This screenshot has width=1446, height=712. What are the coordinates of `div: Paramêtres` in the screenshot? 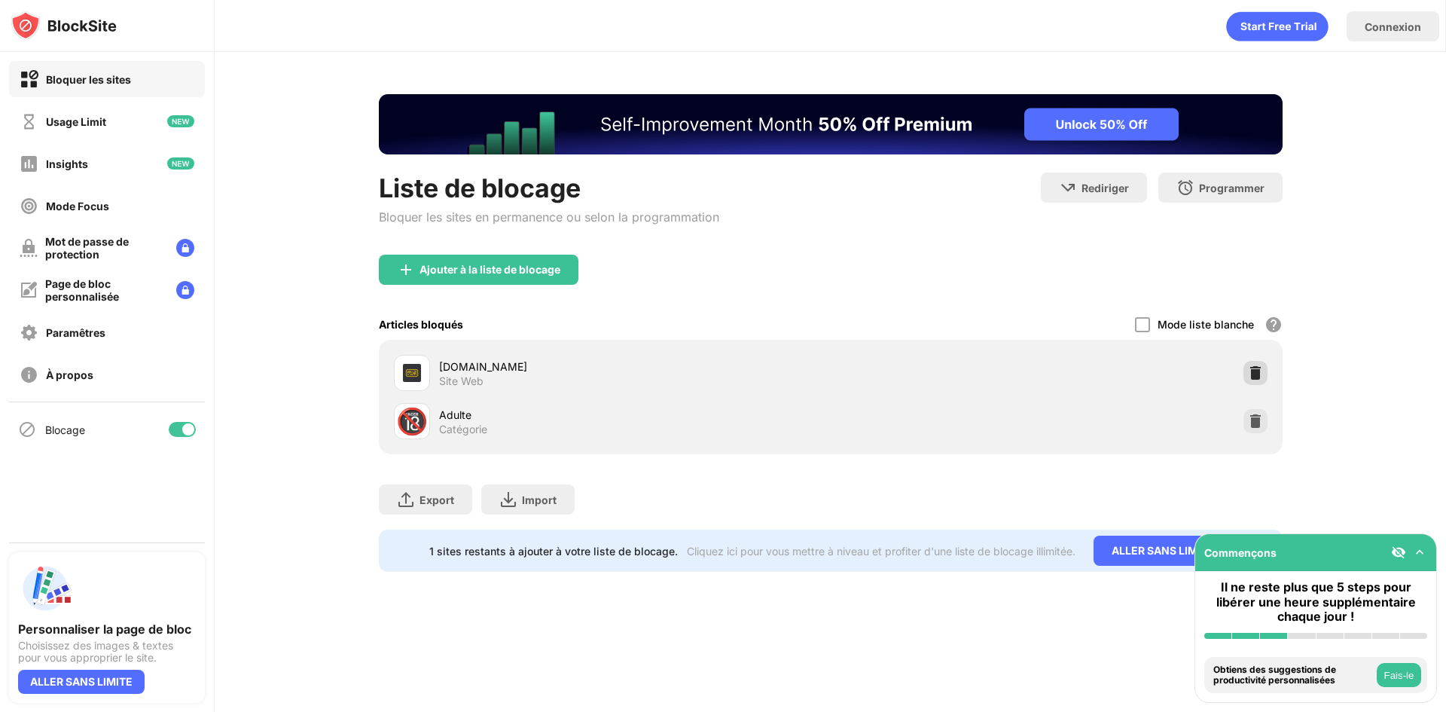 It's located at (75, 332).